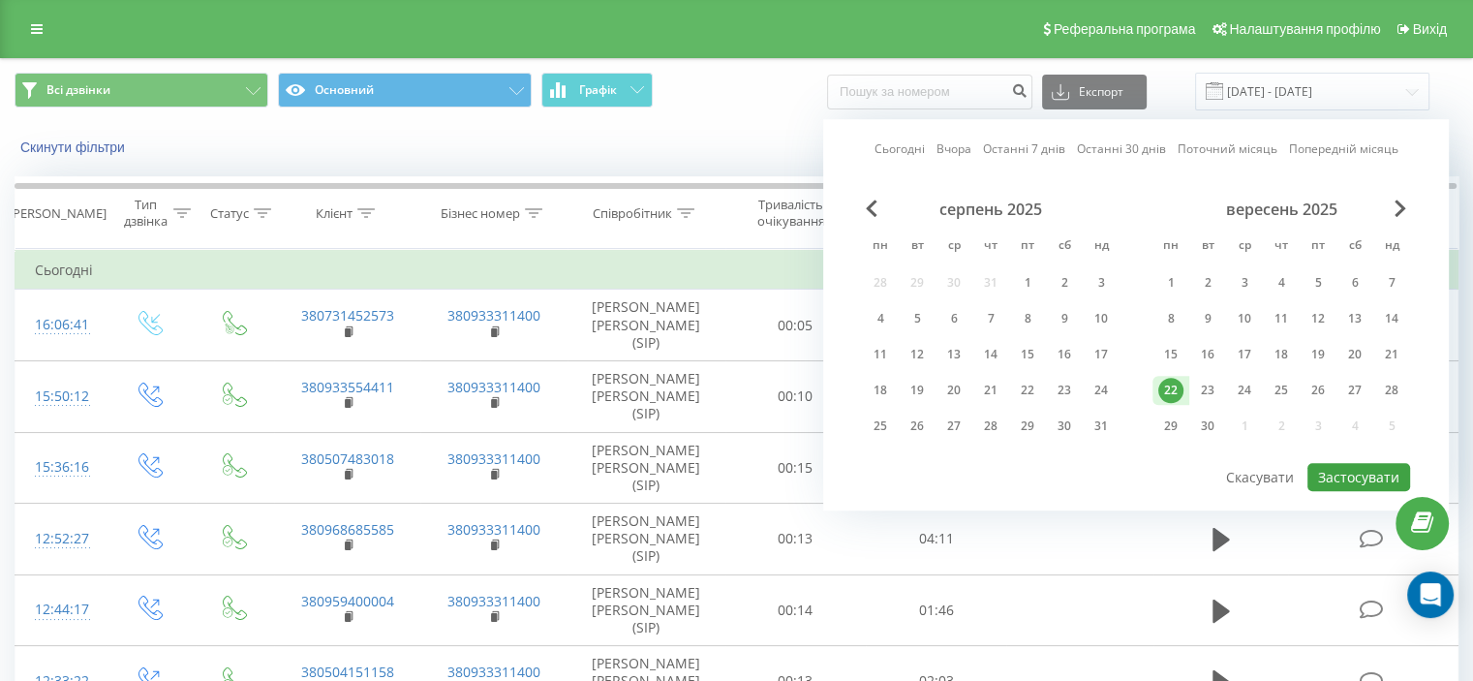 The image size is (1473, 681). Describe the element at coordinates (1101, 283) in the screenshot. I see `div: нд 3 серп 2025 р.` at that location.